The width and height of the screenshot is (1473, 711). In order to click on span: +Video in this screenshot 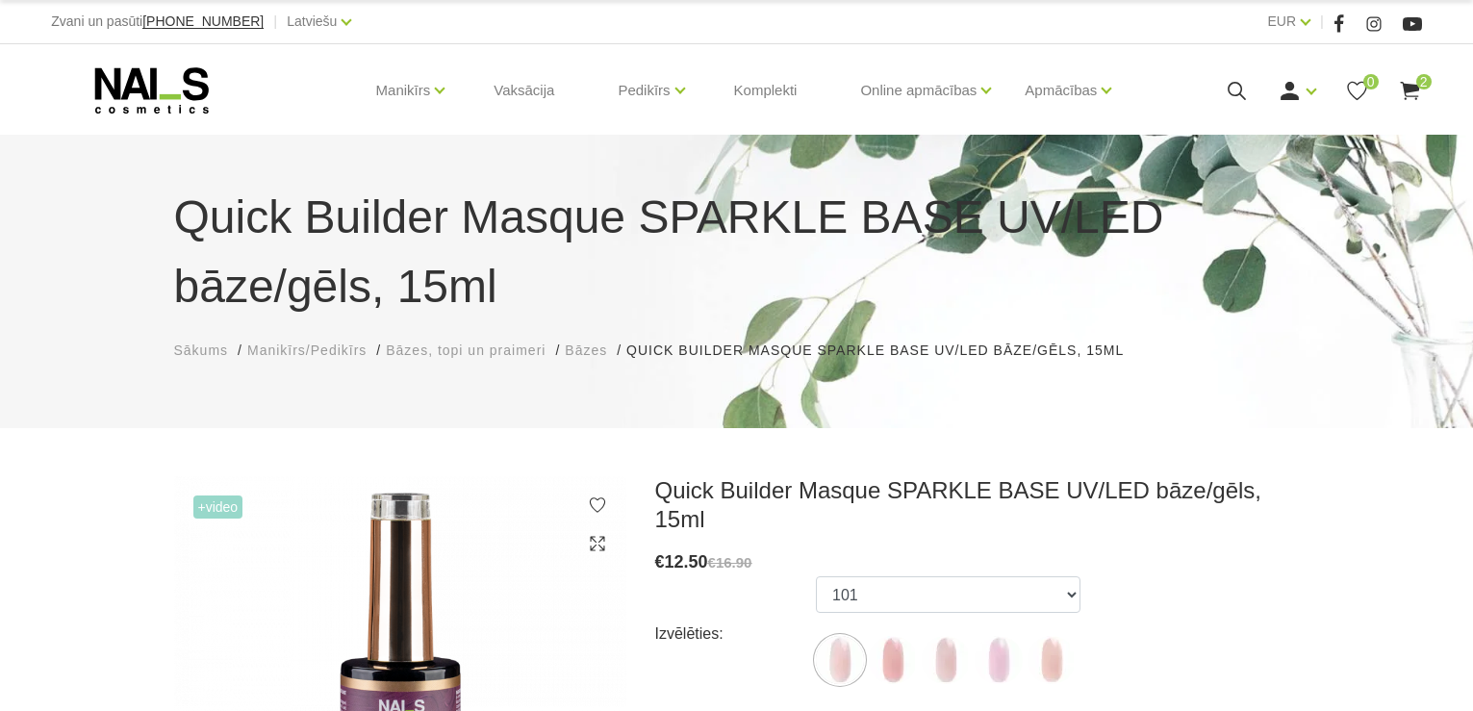, I will do `click(218, 507)`.